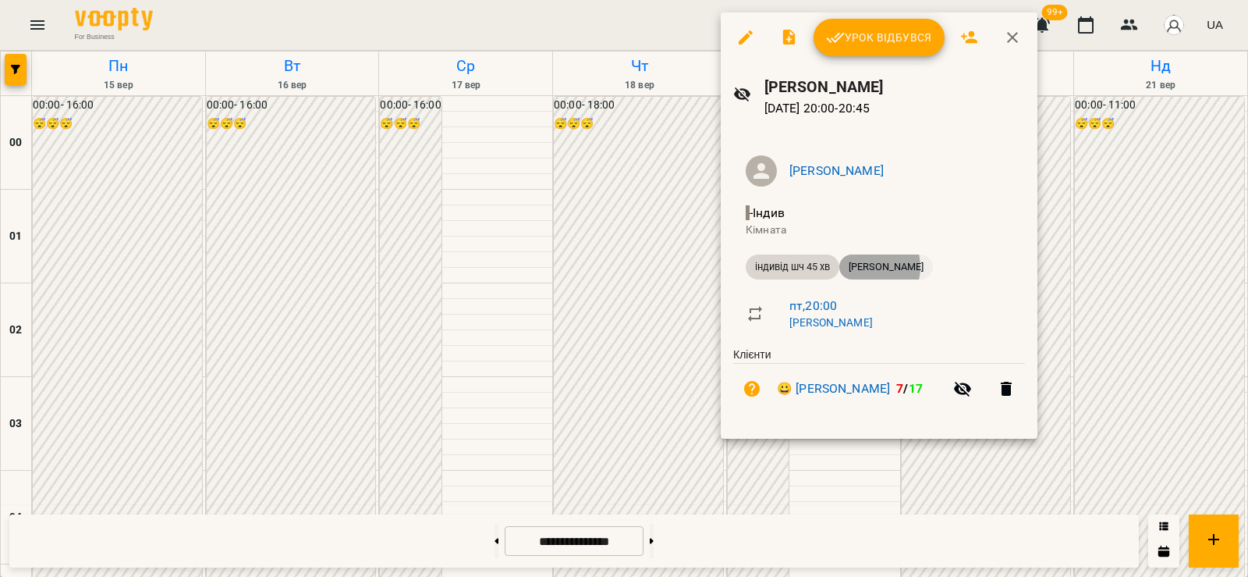 The width and height of the screenshot is (1248, 577). Describe the element at coordinates (767, 212) in the screenshot. I see `span: - Індив` at that location.